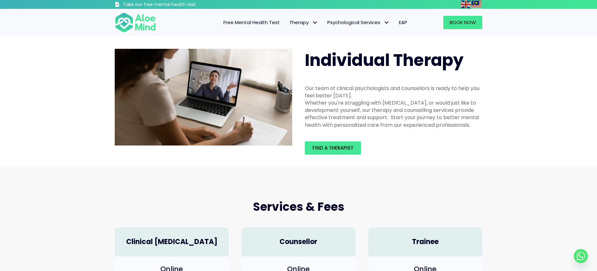  I want to click on a: Whatsapp, so click(581, 256).